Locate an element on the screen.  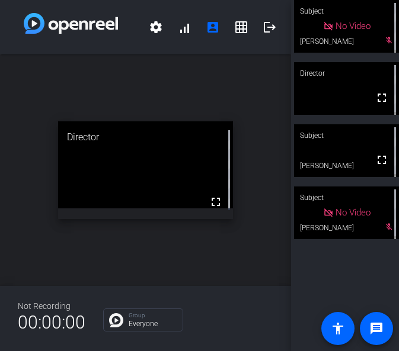
mat-icon: grid_on is located at coordinates (241, 27).